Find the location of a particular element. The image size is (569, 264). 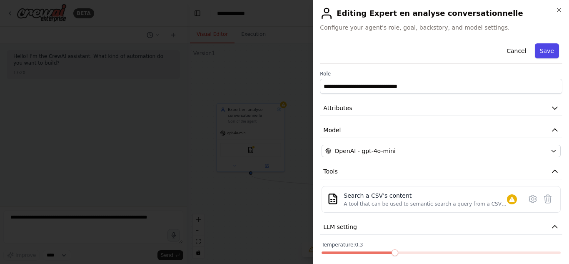

span: Configure your agent's role, goal, backstory, and model settings. is located at coordinates (441, 27).